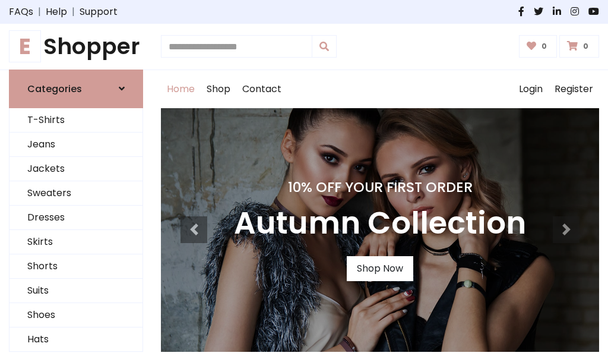  I want to click on a: Categories, so click(76, 89).